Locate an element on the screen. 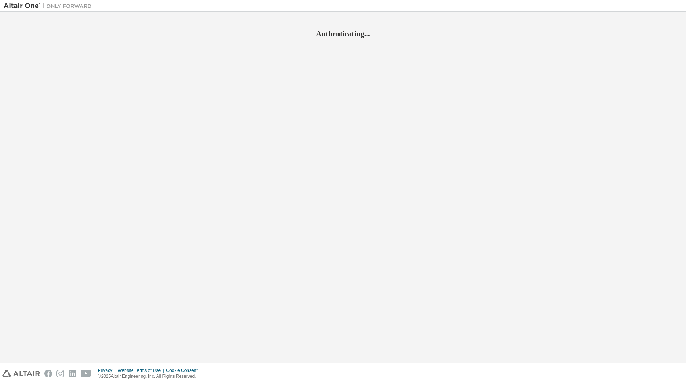 The width and height of the screenshot is (686, 384). img: altair_logo.svg is located at coordinates (21, 373).